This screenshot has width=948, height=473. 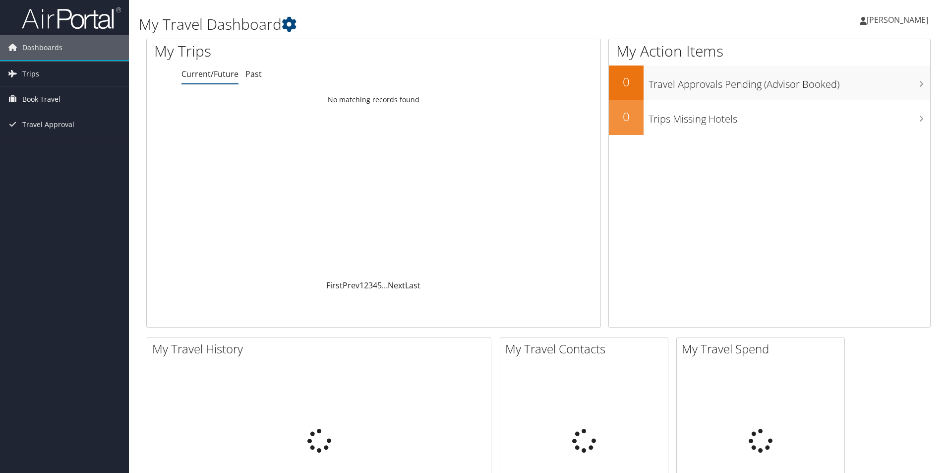 I want to click on h1: My Action Items, so click(x=770, y=51).